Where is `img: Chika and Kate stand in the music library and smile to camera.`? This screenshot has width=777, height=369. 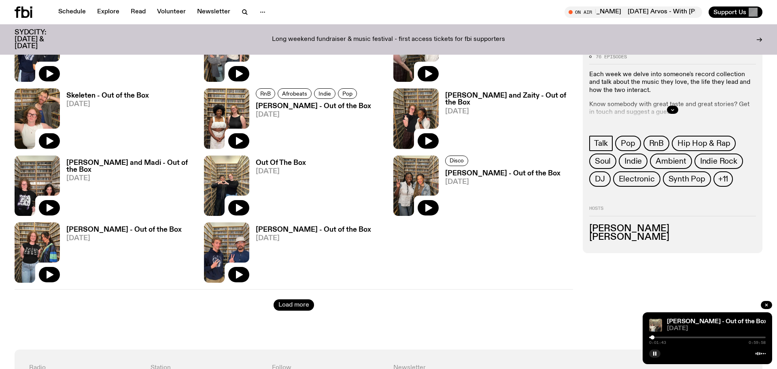
img: Chika and Kate stand in the music library and smile to camera. is located at coordinates (227, 118).